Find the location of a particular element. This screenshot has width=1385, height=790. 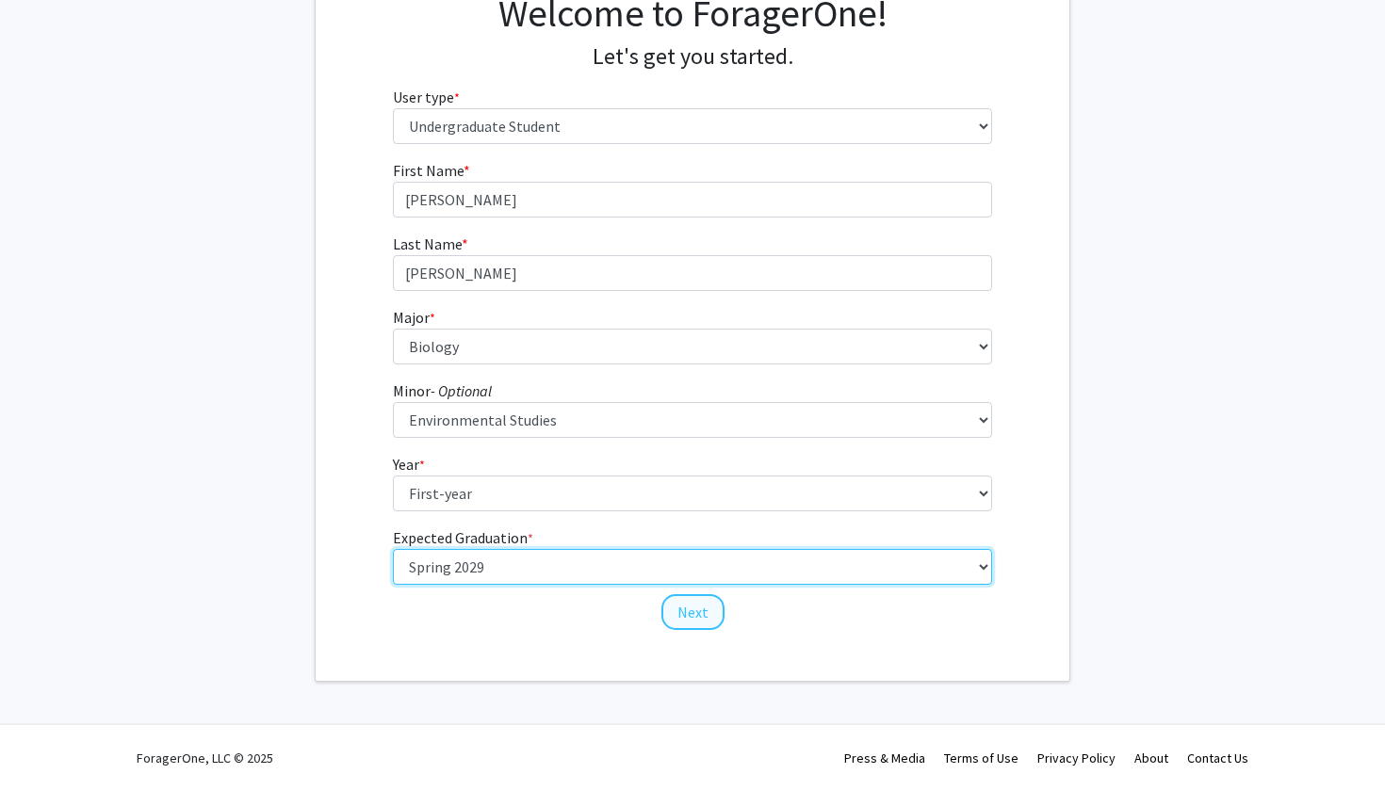

a: About is located at coordinates (1151, 758).